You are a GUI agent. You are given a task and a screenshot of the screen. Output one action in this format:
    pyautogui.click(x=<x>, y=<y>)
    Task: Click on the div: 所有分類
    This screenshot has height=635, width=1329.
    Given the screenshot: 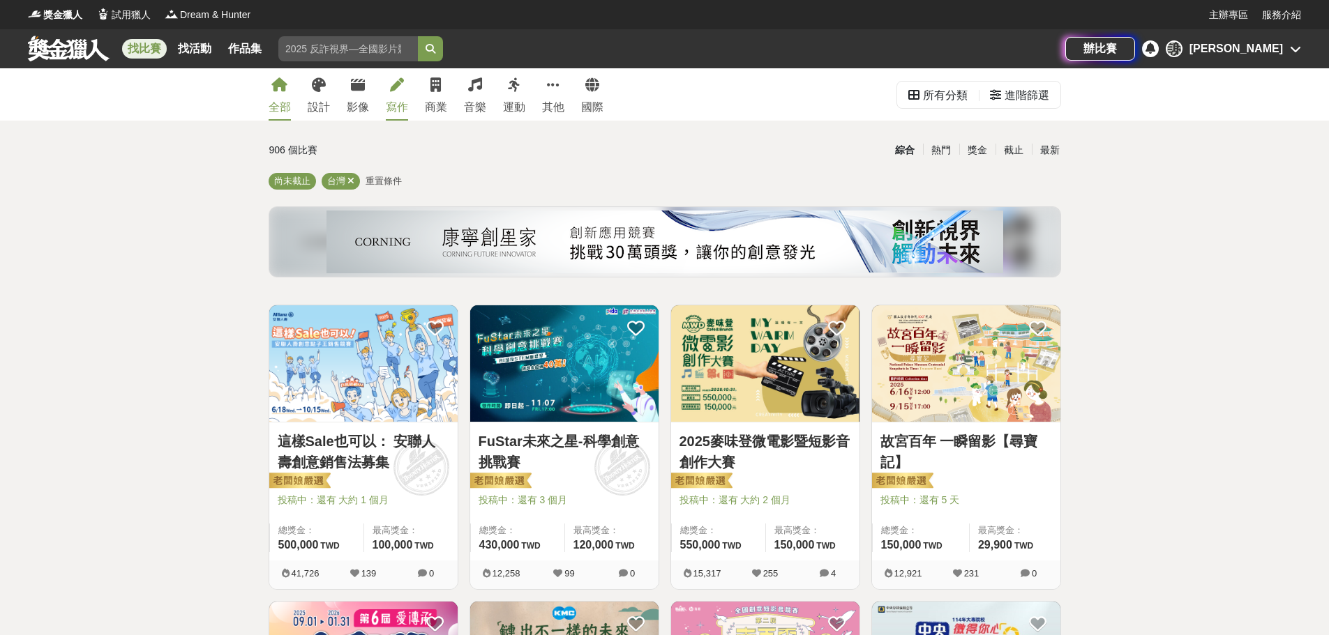 What is the action you would take?
    pyautogui.click(x=945, y=96)
    